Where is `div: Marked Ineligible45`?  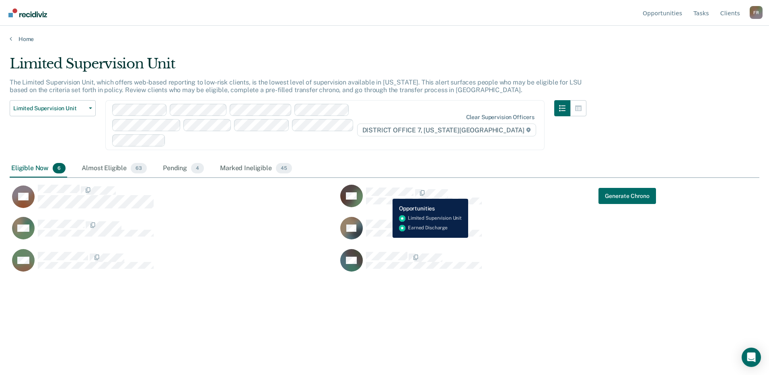
div: Marked Ineligible45 is located at coordinates (256, 168).